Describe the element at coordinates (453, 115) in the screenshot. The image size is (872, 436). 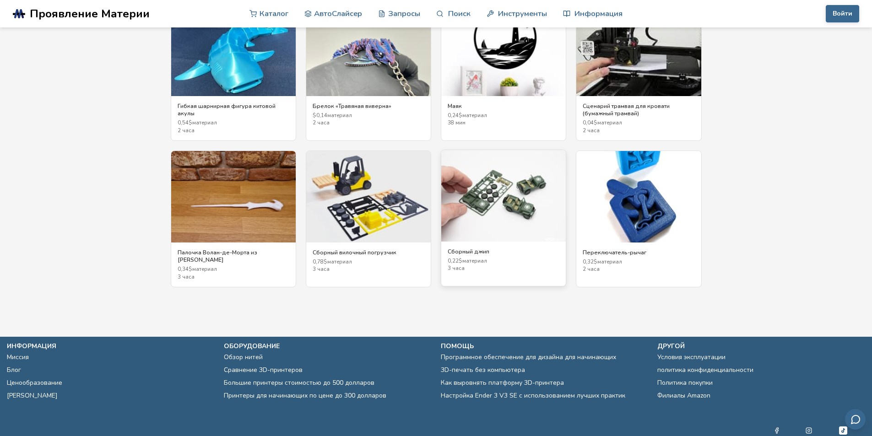
I see `font: 0,24` at that location.